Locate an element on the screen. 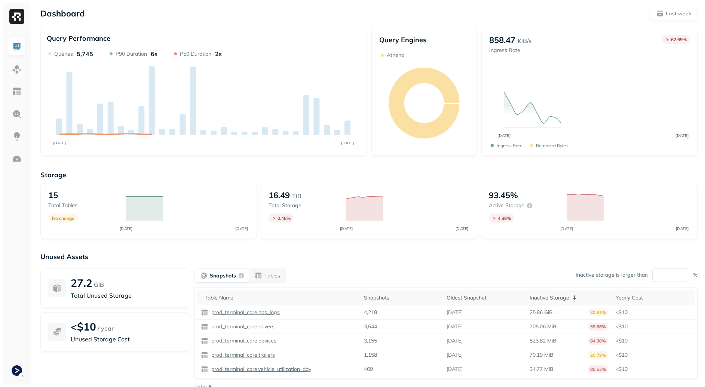  p: Total tables is located at coordinates (83, 205).